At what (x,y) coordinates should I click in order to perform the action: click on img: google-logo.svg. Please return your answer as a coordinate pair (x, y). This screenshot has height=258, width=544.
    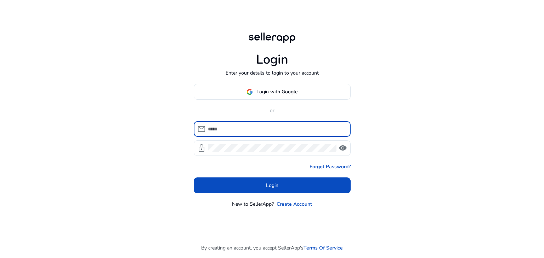
    Looking at the image, I should click on (250, 92).